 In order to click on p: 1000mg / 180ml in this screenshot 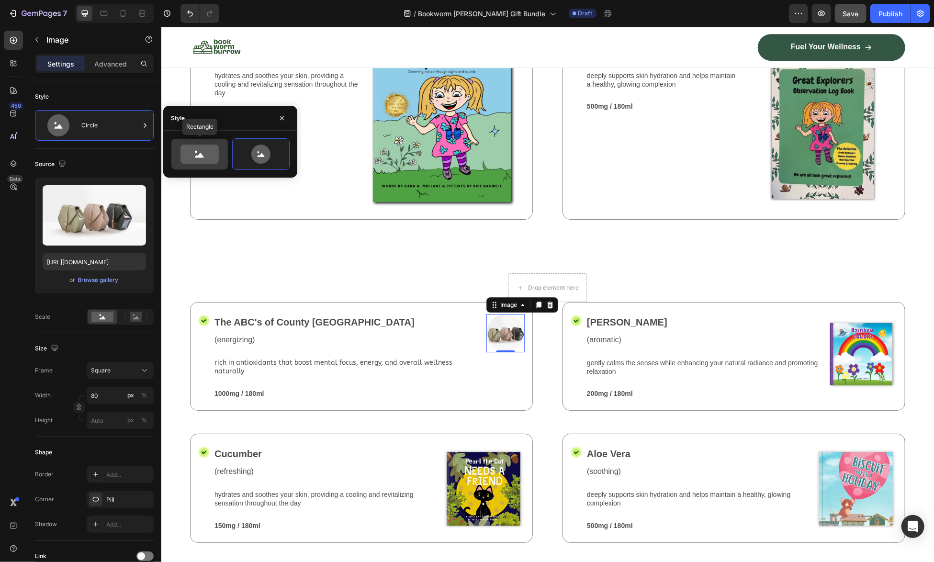, I will do `click(187, 367)`.